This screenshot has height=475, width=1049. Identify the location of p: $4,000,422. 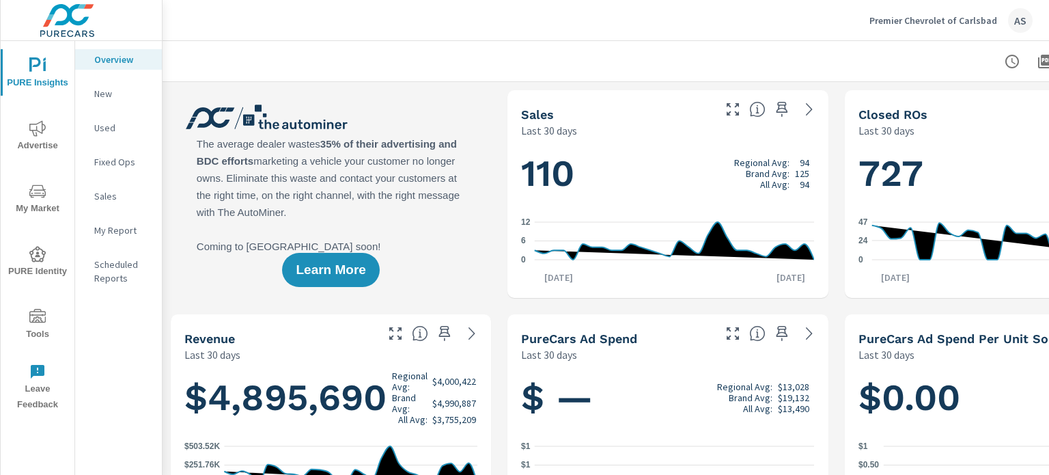
(454, 381).